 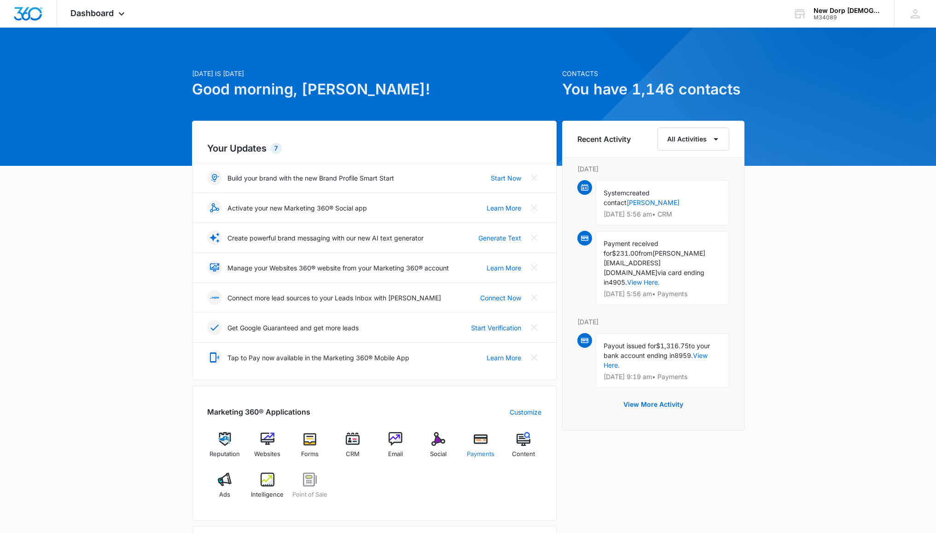 What do you see at coordinates (267, 495) in the screenshot?
I see `span: Intelligence` at bounding box center [267, 495].